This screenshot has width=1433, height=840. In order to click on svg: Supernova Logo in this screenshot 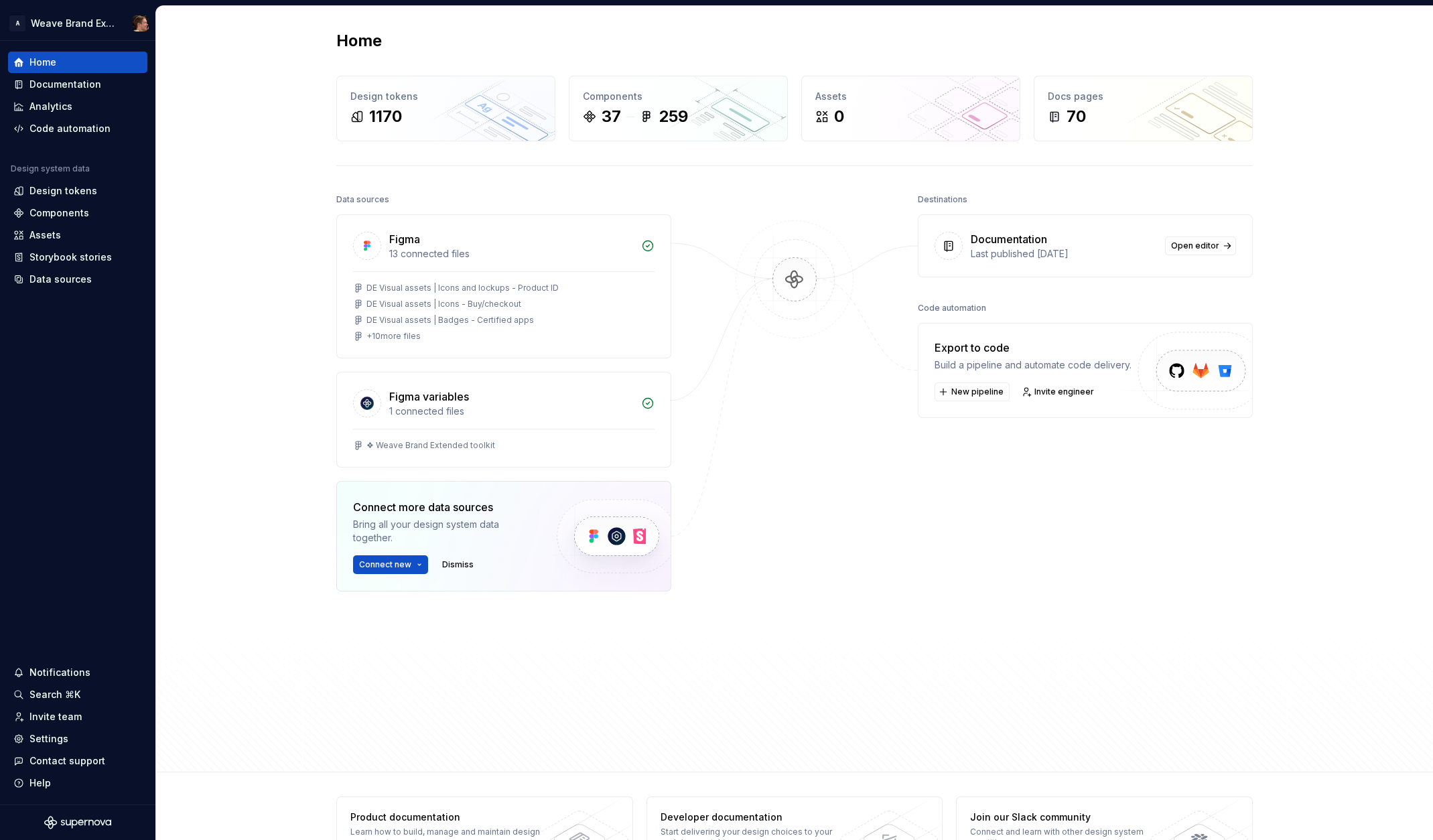, I will do `click(77, 823)`.